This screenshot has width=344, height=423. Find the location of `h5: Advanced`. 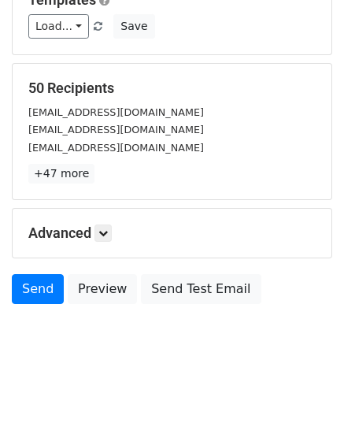

h5: Advanced is located at coordinates (172, 233).